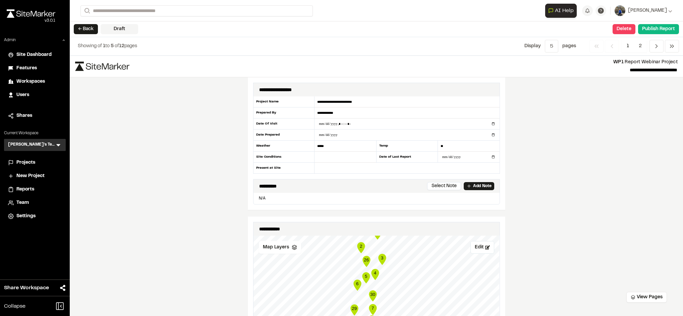 The image size is (683, 316). What do you see at coordinates (35, 217) in the screenshot?
I see `a: Settings` at bounding box center [35, 217].